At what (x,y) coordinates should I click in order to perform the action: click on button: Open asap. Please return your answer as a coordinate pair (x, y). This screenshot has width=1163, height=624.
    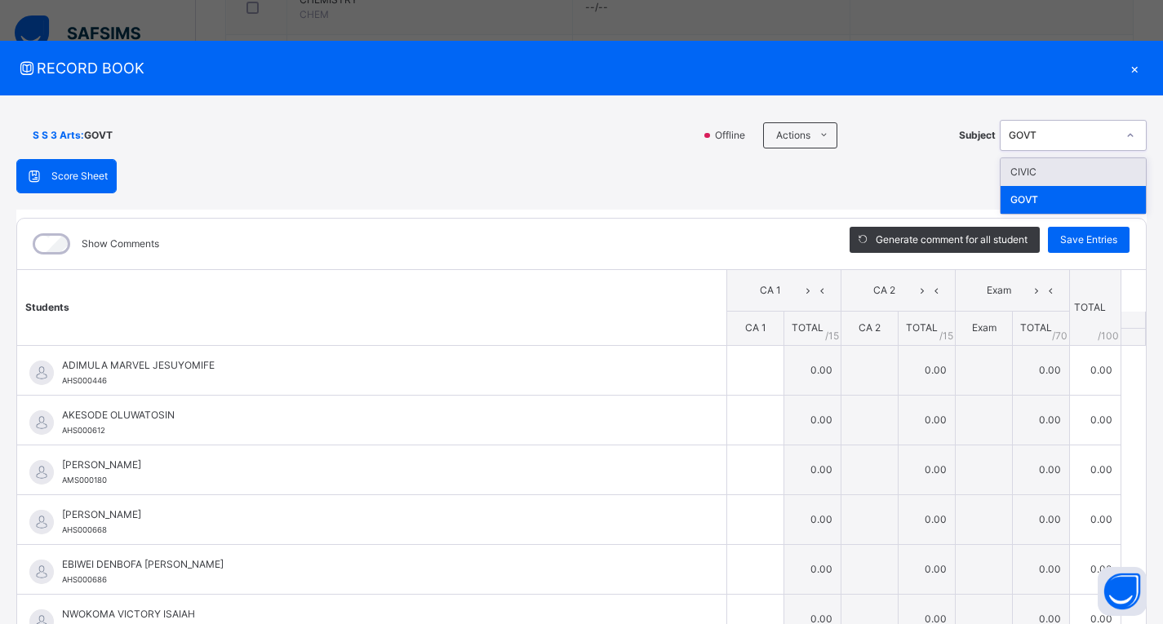
    Looking at the image, I should click on (1122, 592).